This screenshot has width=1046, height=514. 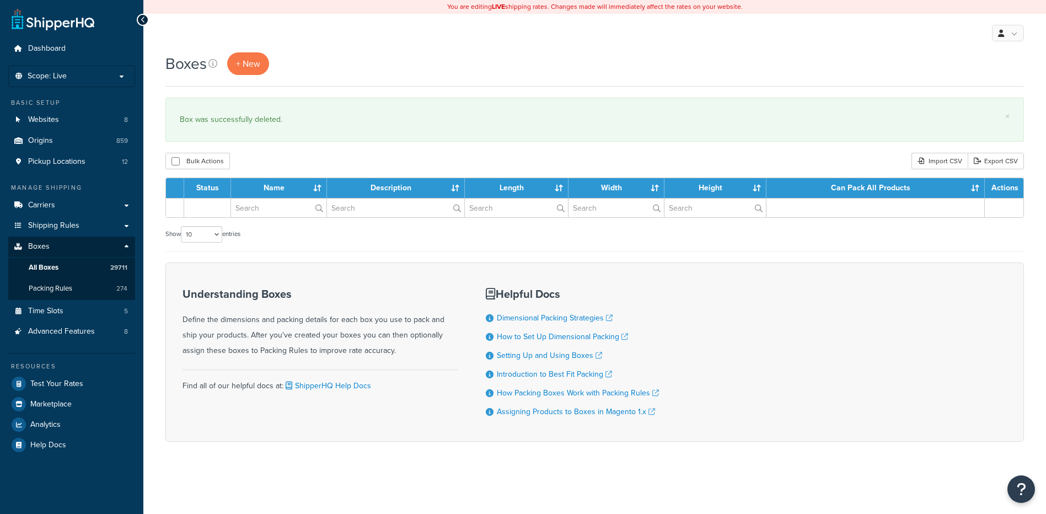 What do you see at coordinates (72, 120) in the screenshot?
I see `li: Websites` at bounding box center [72, 120].